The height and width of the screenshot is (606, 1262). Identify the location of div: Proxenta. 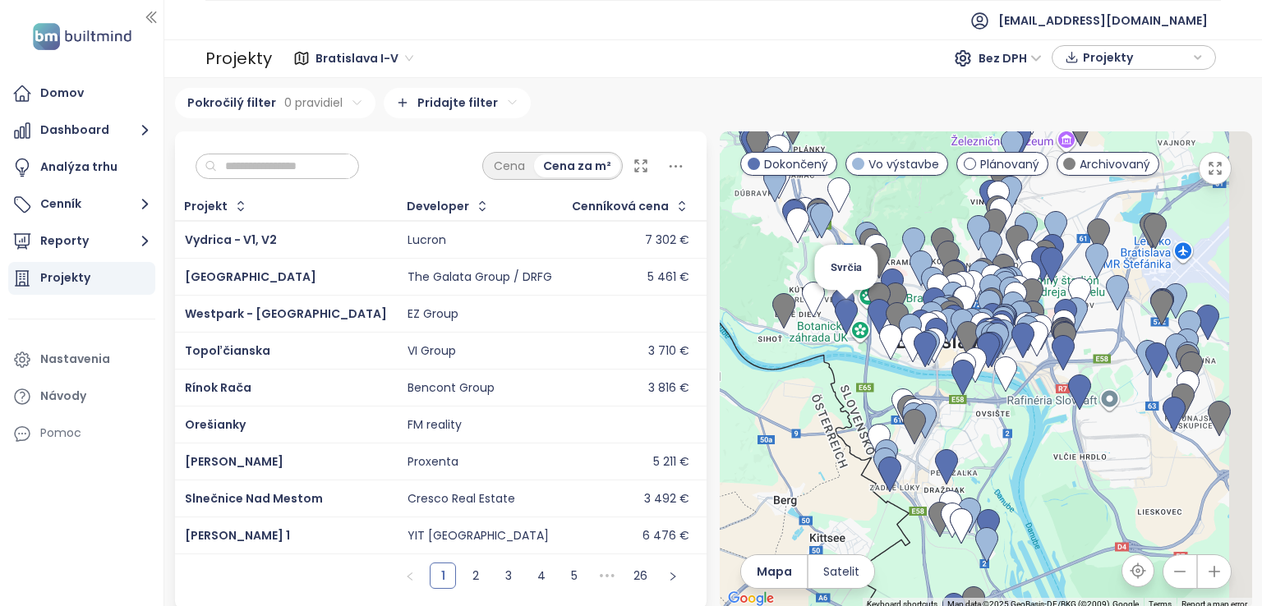
(433, 462).